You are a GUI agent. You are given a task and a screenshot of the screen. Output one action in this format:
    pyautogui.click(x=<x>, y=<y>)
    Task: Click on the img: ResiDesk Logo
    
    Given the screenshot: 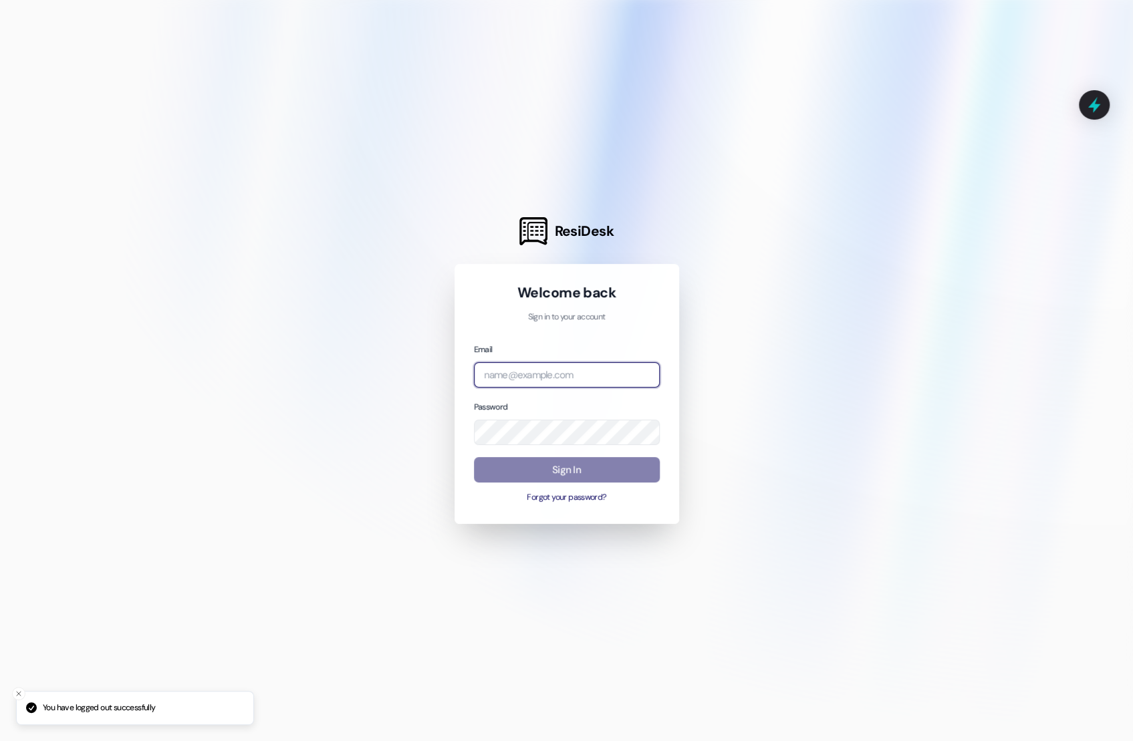 What is the action you would take?
    pyautogui.click(x=533, y=231)
    